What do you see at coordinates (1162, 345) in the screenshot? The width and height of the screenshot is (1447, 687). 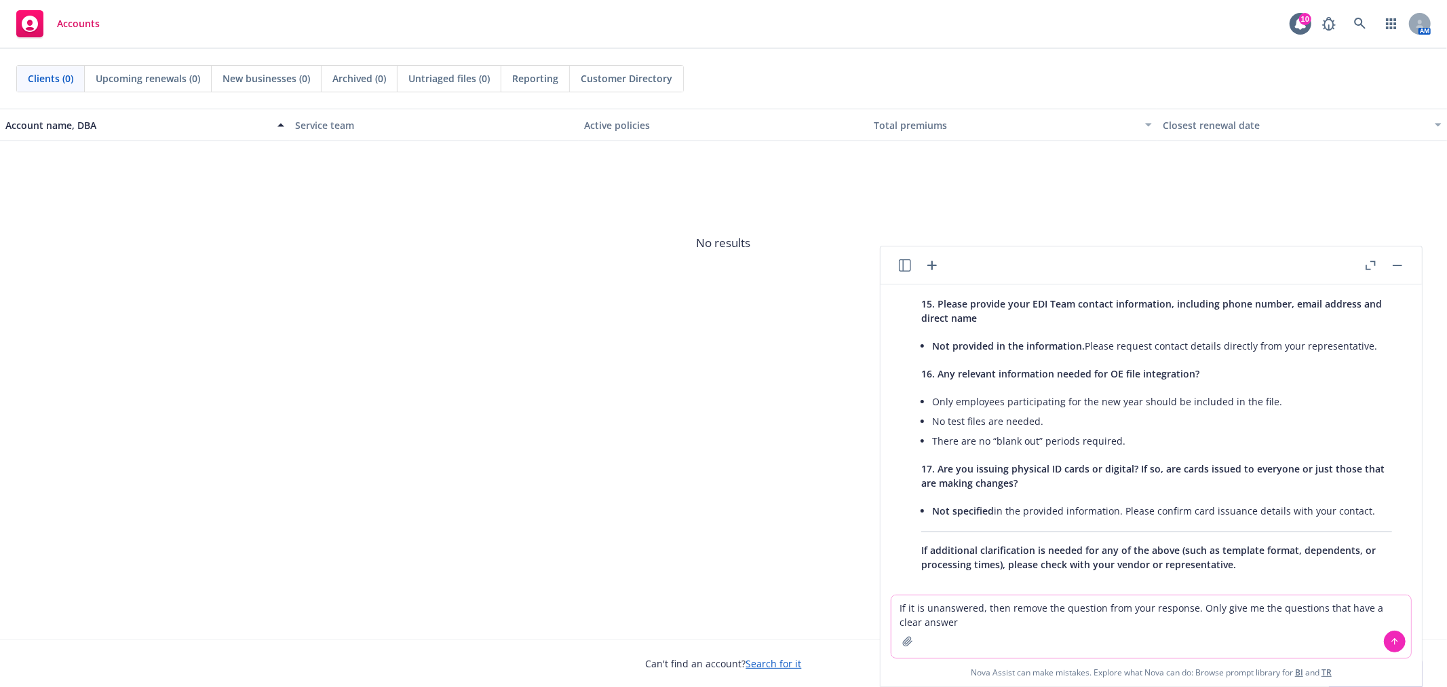 I see `li: Please request contact details directly from your representative.` at bounding box center [1162, 345].